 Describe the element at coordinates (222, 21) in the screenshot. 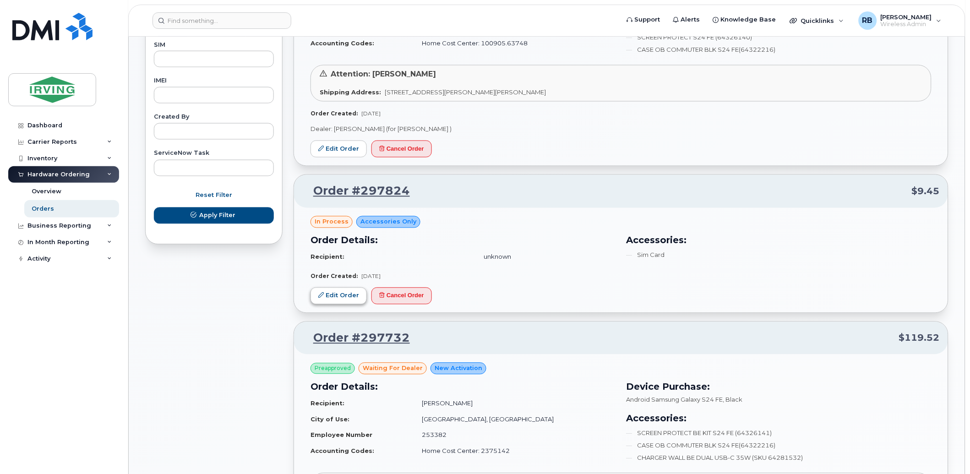

I see `input: Find something...` at that location.